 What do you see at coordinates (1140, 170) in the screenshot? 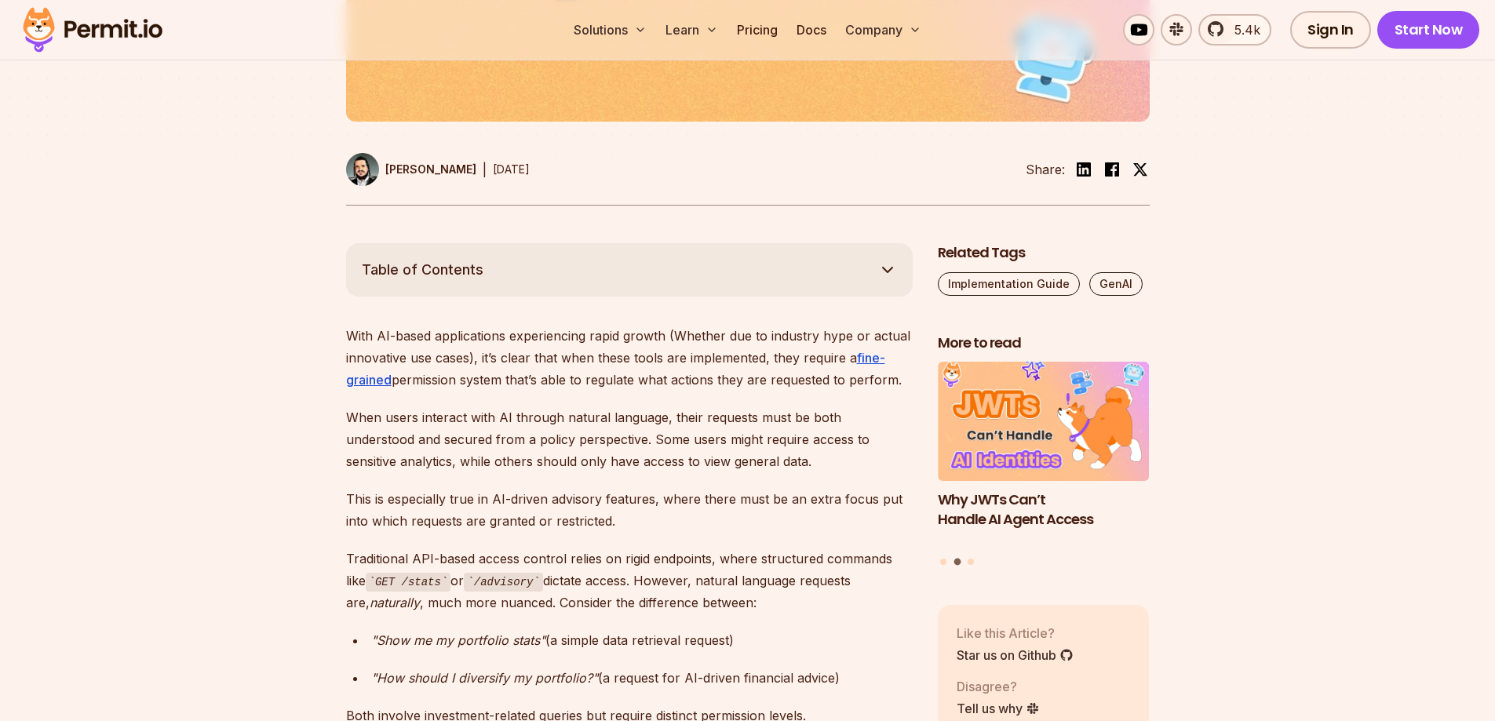
I see `img: twitter` at bounding box center [1140, 170].